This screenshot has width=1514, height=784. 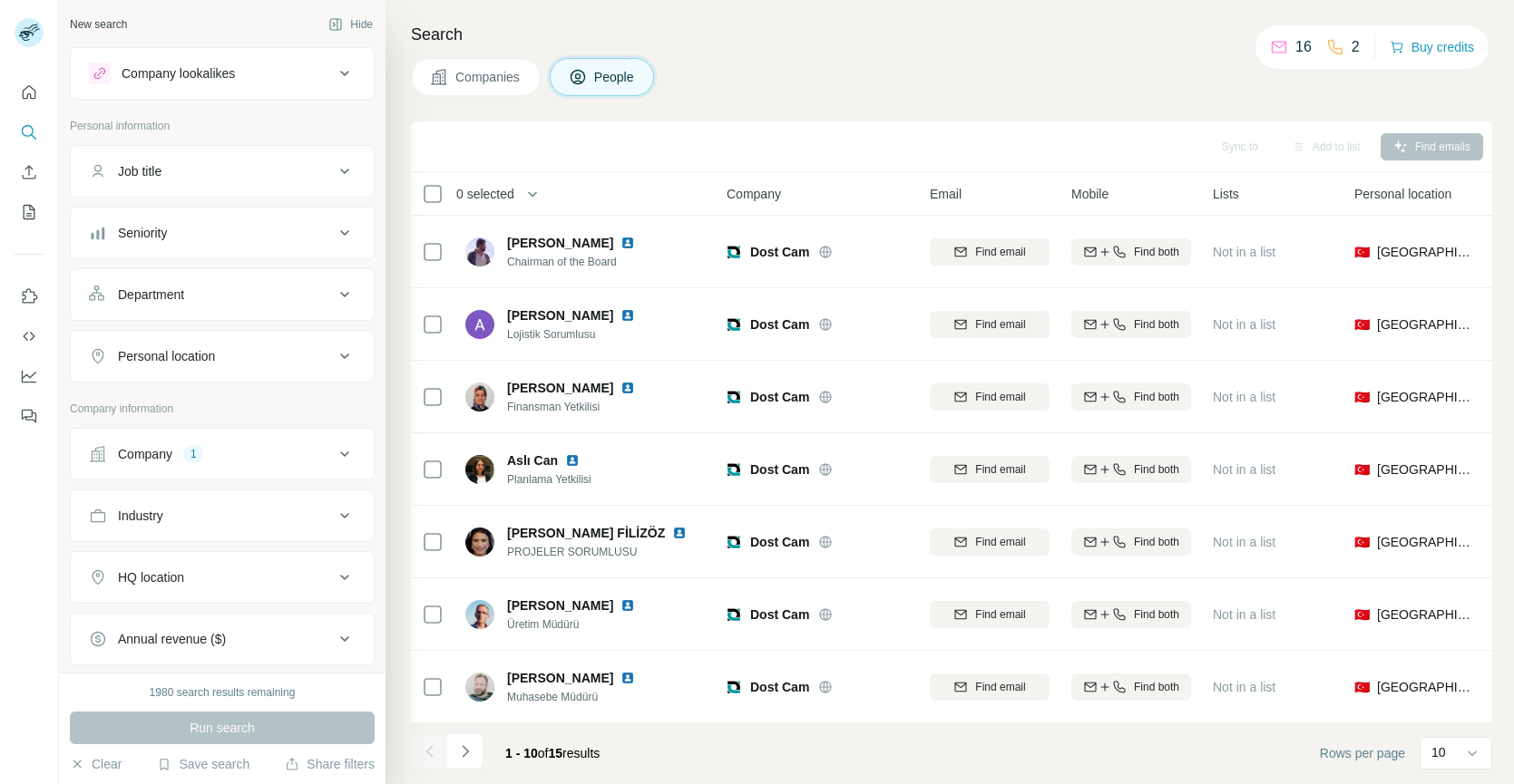 What do you see at coordinates (1355, 47) in the screenshot?
I see `p: 2` at bounding box center [1355, 47].